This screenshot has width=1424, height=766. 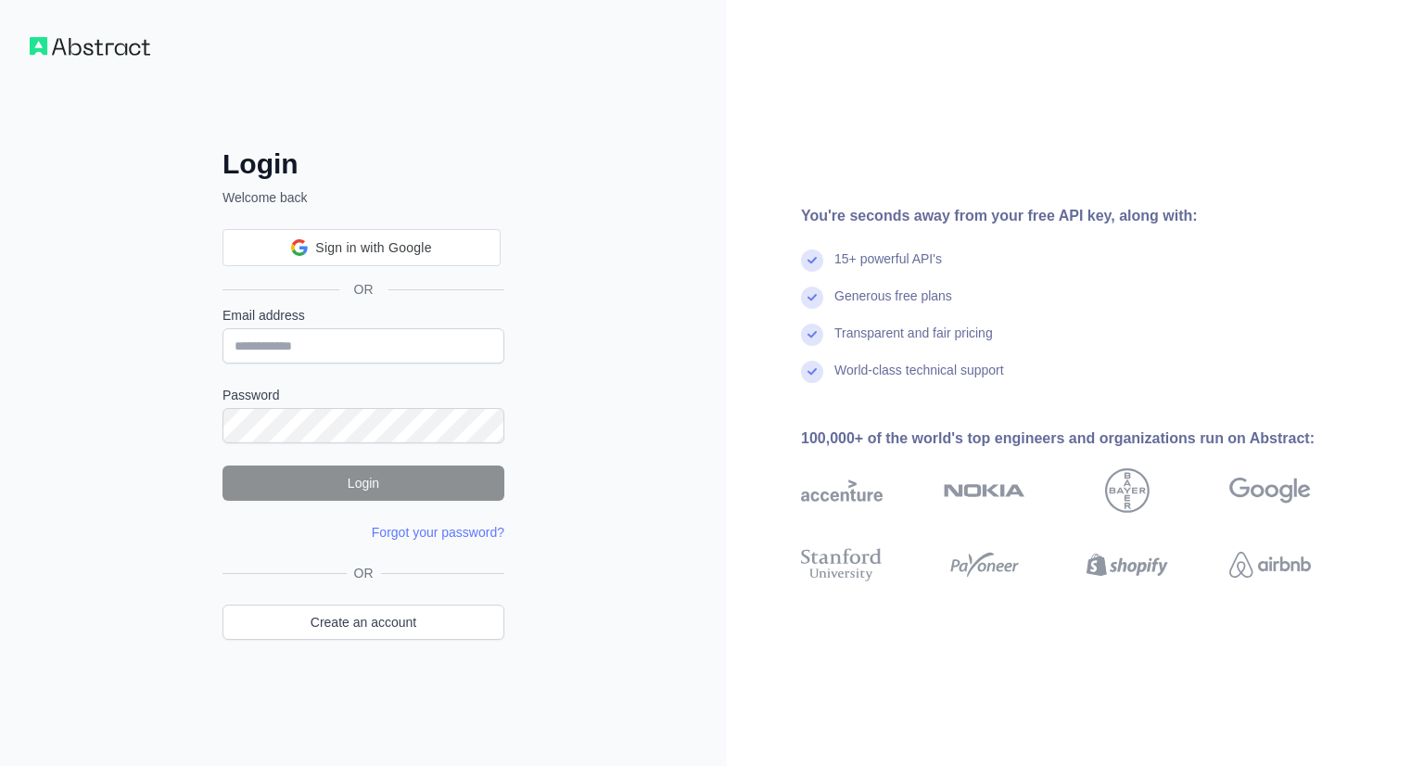 I want to click on button: Login, so click(x=363, y=483).